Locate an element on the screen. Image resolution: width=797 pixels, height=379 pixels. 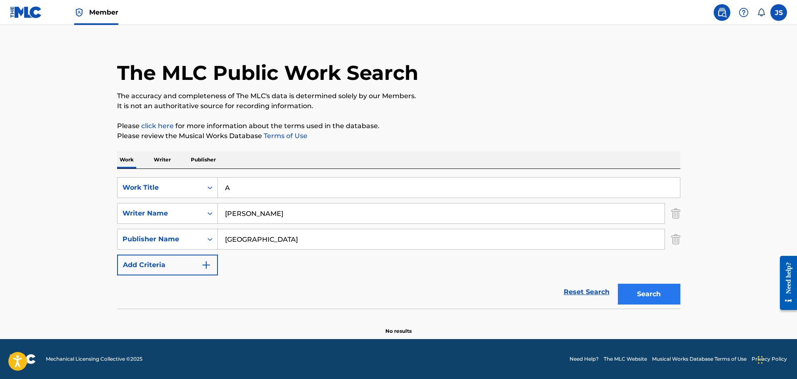
p: Please for more information about the terms used in the database. is located at coordinates (399, 126).